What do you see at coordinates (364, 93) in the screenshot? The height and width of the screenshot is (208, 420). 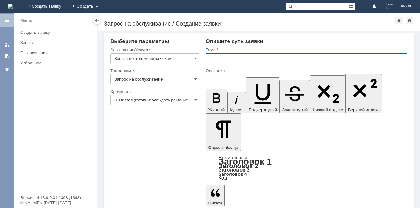 I see `button: Верхний индекс` at bounding box center [364, 93].